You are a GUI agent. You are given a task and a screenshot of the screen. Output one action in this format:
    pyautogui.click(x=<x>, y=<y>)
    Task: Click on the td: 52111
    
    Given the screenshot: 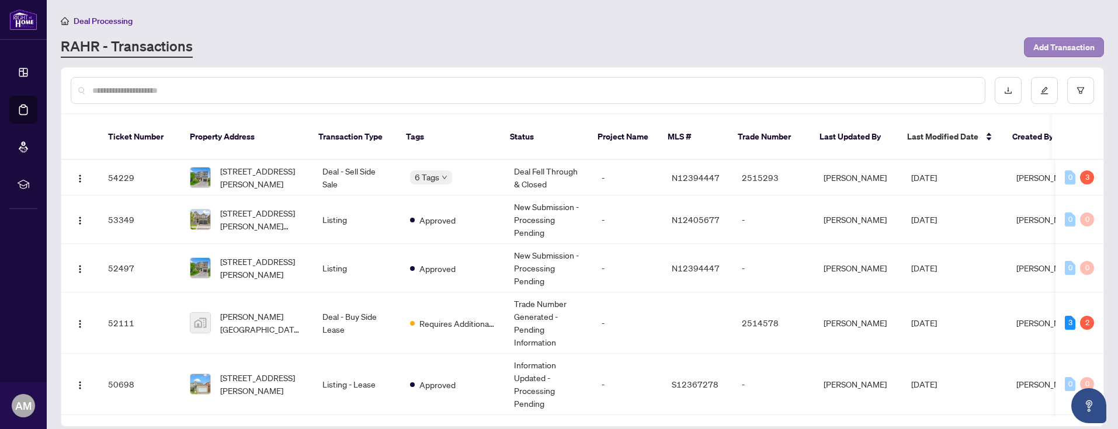 What is the action you would take?
    pyautogui.click(x=140, y=323)
    